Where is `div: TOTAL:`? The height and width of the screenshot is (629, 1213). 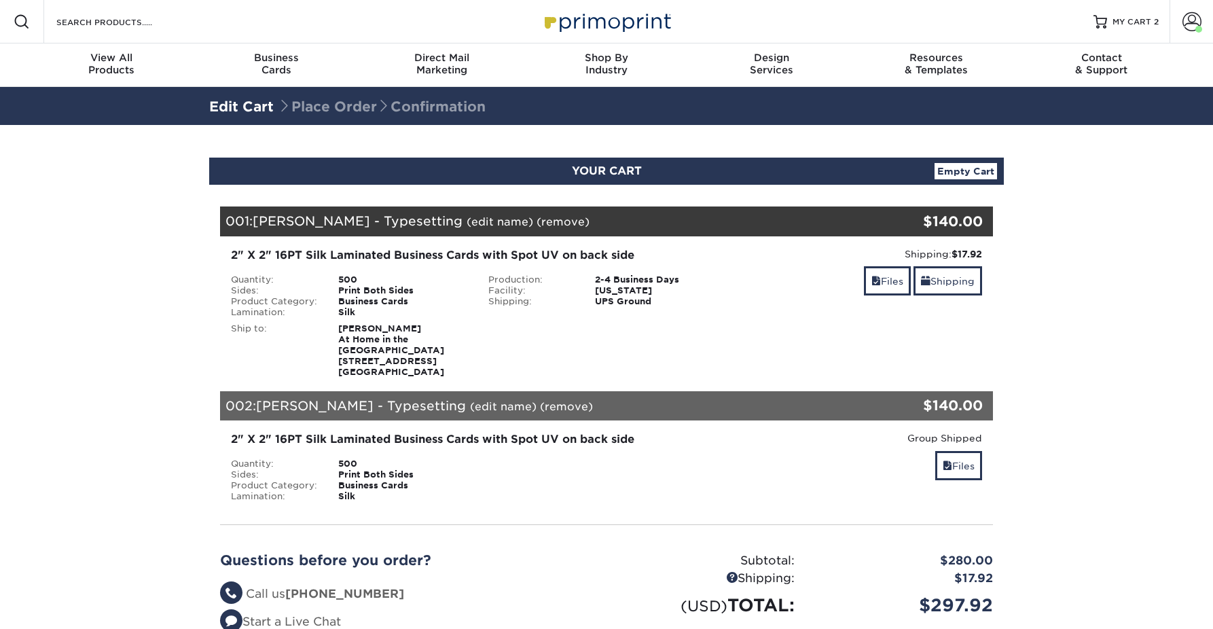
div: TOTAL: is located at coordinates (706, 605).